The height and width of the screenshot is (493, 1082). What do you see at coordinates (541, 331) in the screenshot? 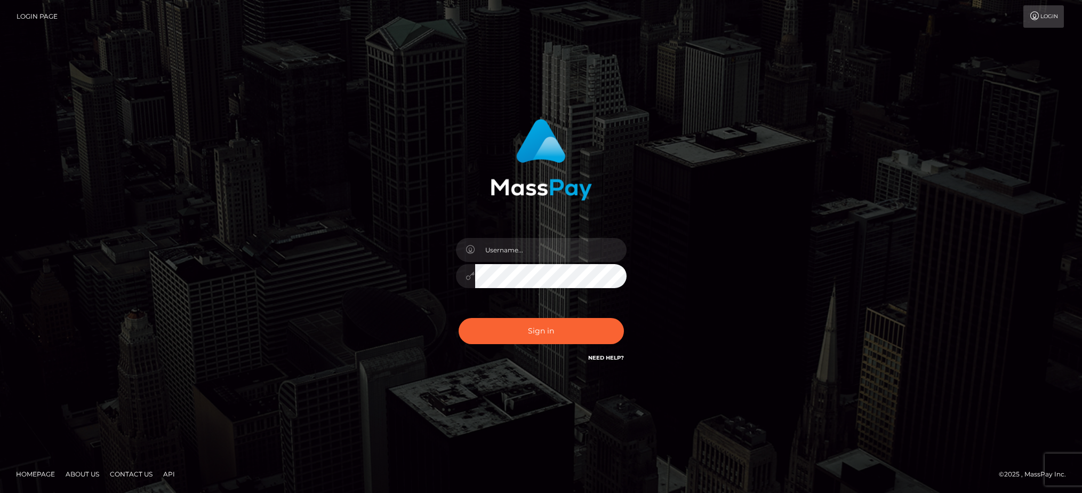
I see `button: Sign in` at bounding box center [541, 331].